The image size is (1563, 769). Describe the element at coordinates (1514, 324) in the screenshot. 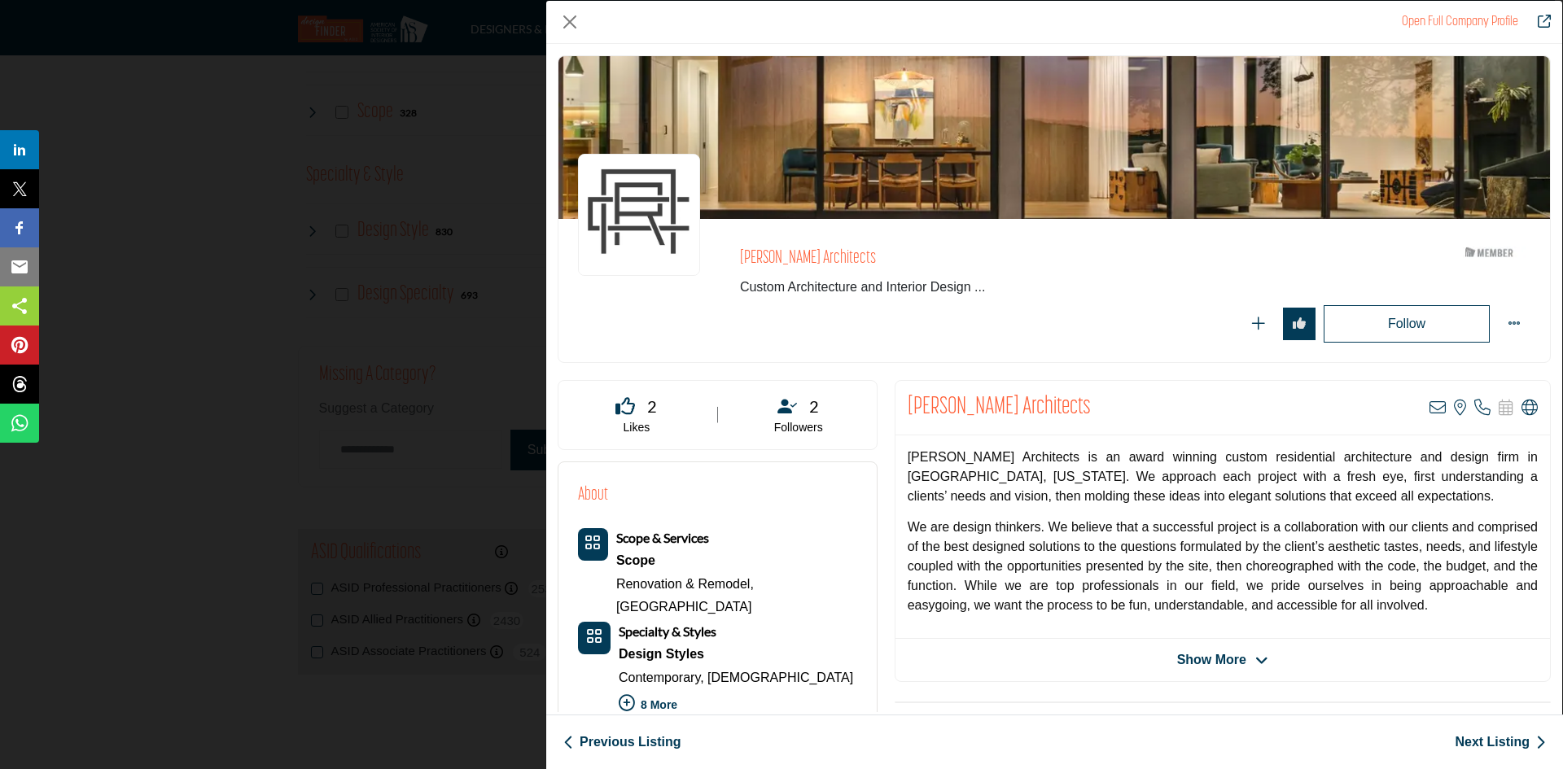

I see `button: More Options` at that location.